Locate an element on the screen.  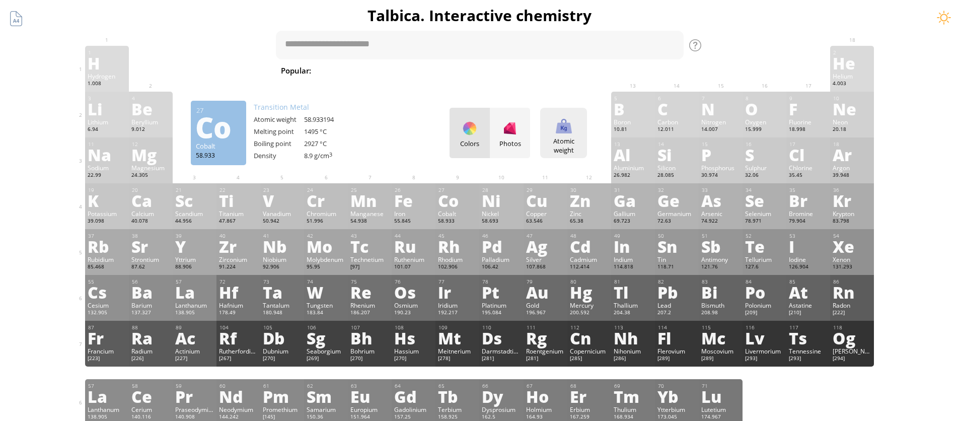
div: Lead is located at coordinates (677, 305).